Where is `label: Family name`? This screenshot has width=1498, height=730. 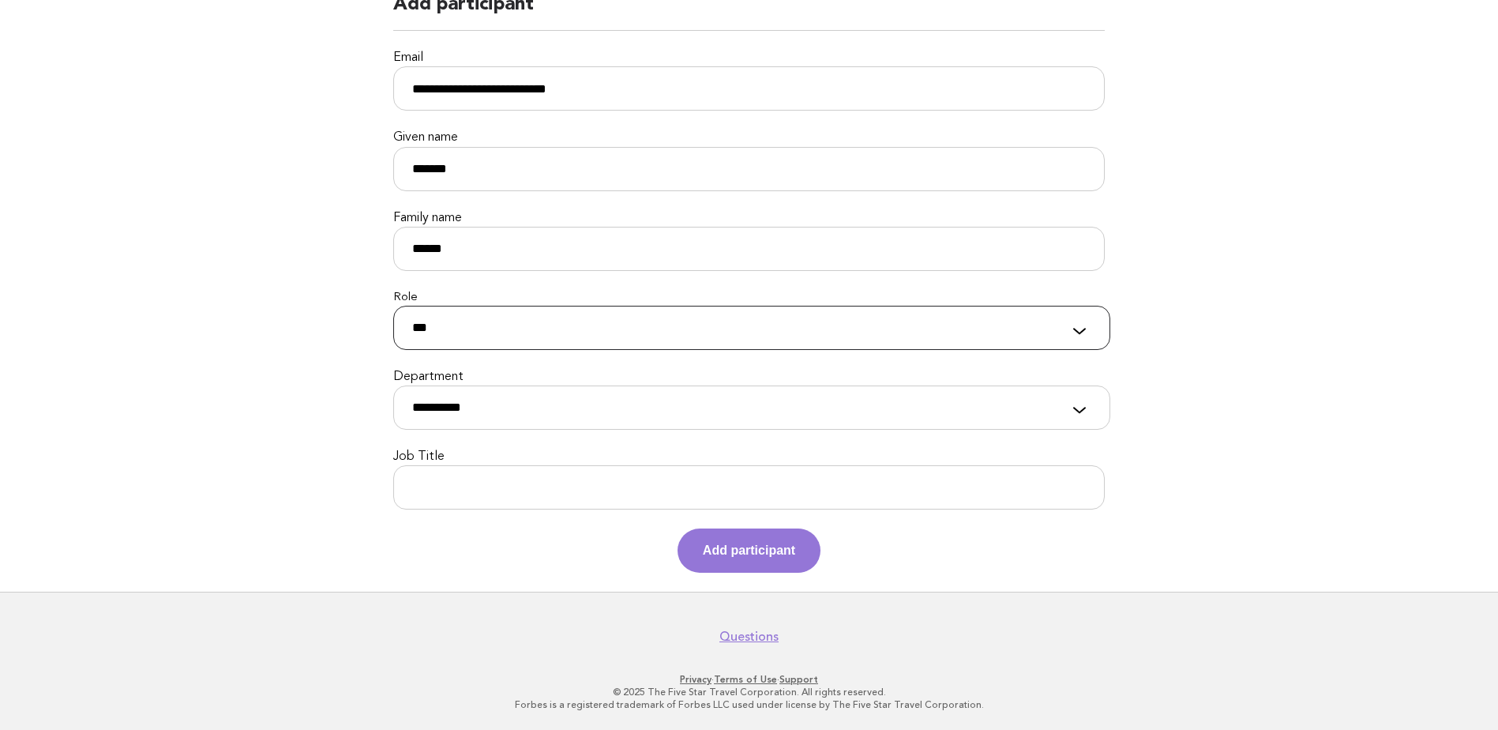
label: Family name is located at coordinates (749, 218).